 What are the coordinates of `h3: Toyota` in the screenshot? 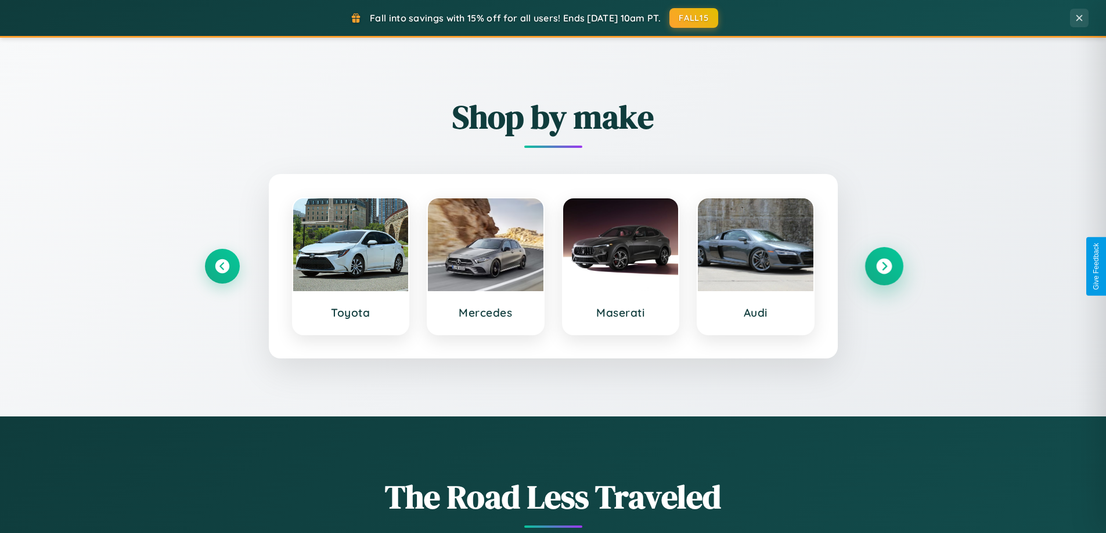 It's located at (351, 313).